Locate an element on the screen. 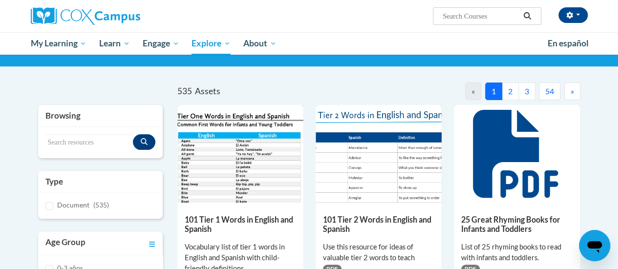 The image size is (618, 269). a: Engage is located at coordinates (161, 43).